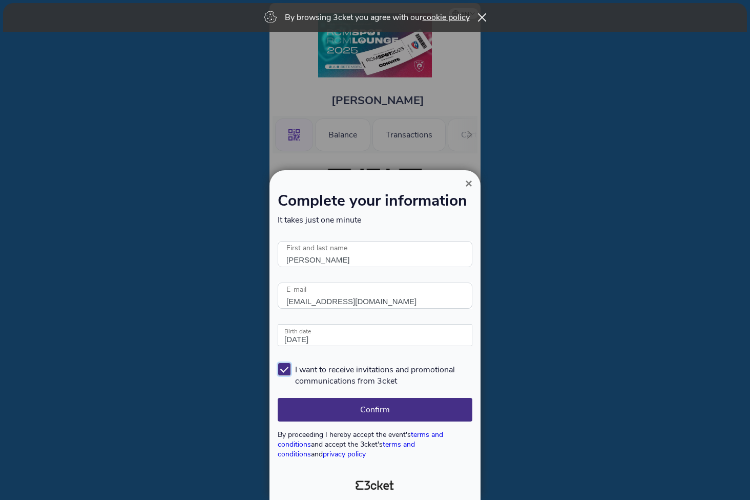 The image size is (750, 500). I want to click on h1: Complete your information, so click(375, 204).